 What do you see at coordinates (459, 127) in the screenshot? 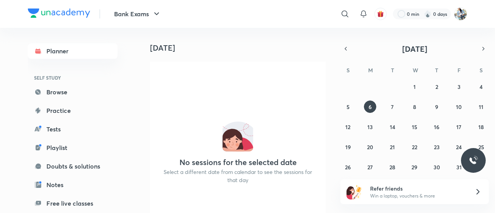
I see `button: October 17, 2025` at bounding box center [459, 127].